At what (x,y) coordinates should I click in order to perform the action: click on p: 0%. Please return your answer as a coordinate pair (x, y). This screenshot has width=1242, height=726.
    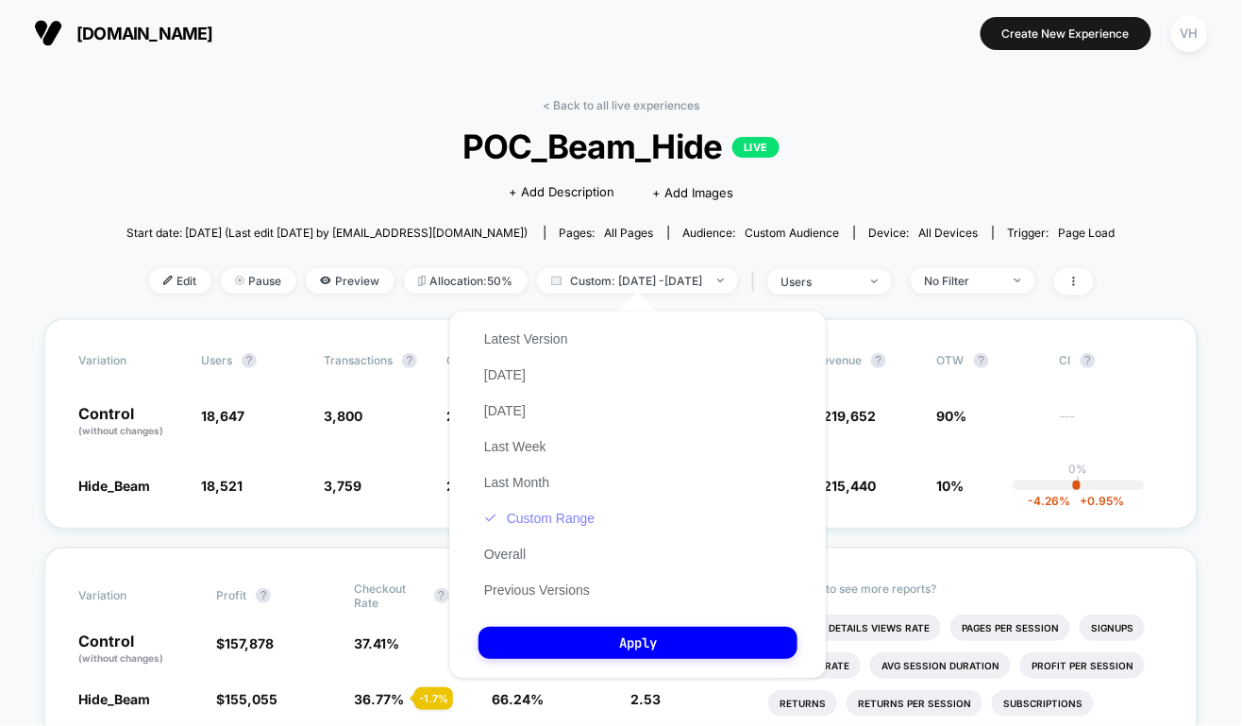
    Looking at the image, I should click on (1079, 468).